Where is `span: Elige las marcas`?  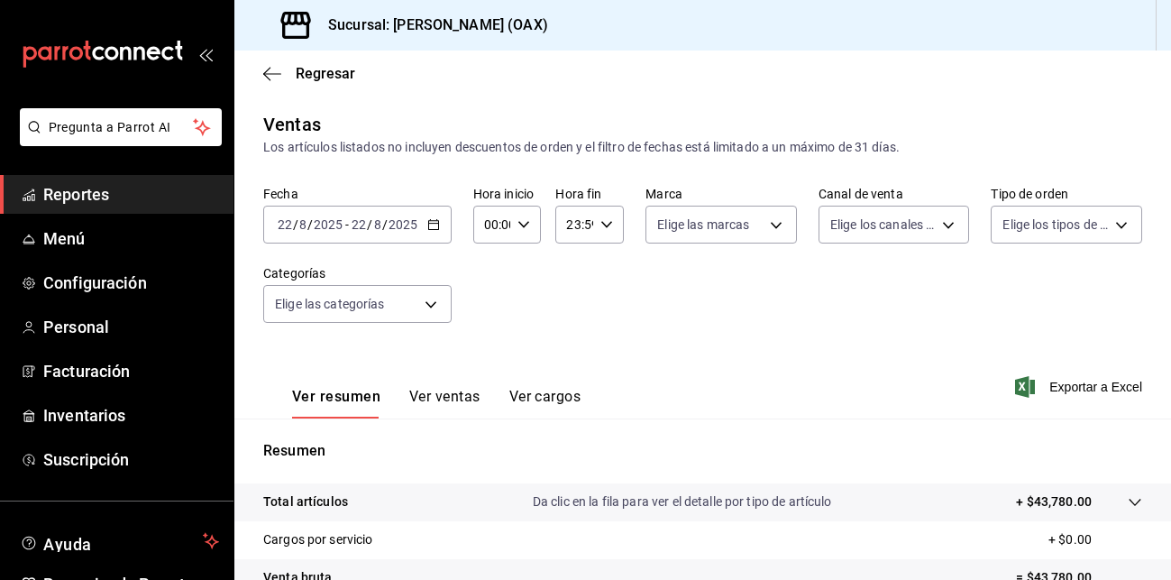 span: Elige las marcas is located at coordinates (703, 224).